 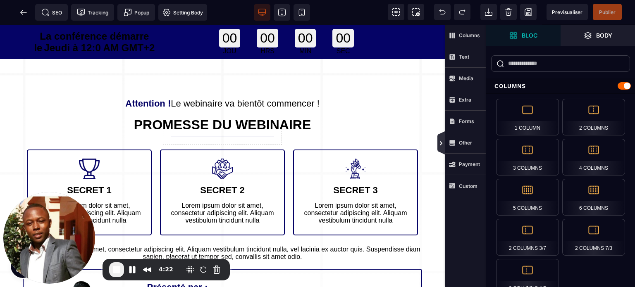 What do you see at coordinates (183, 12) in the screenshot?
I see `span: Setting Body` at bounding box center [183, 12].